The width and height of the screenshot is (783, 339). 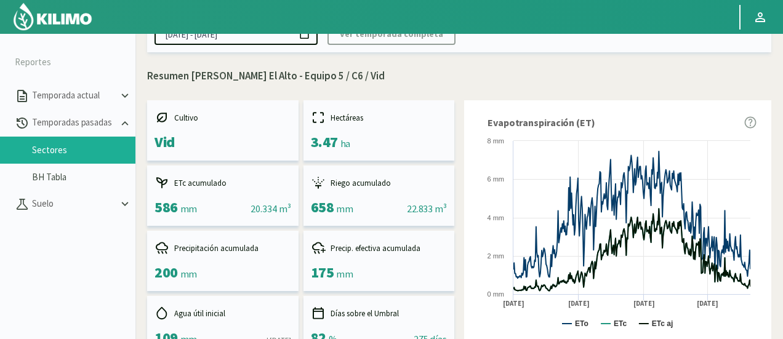 I want to click on a: Sectores, so click(x=84, y=150).